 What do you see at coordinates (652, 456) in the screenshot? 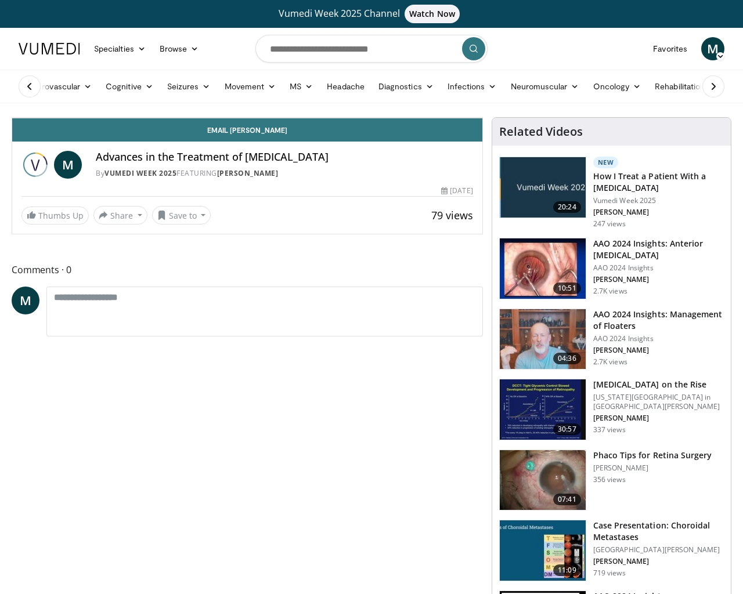
I see `h3: Phaco Tips for Retina Surgery` at bounding box center [652, 456].